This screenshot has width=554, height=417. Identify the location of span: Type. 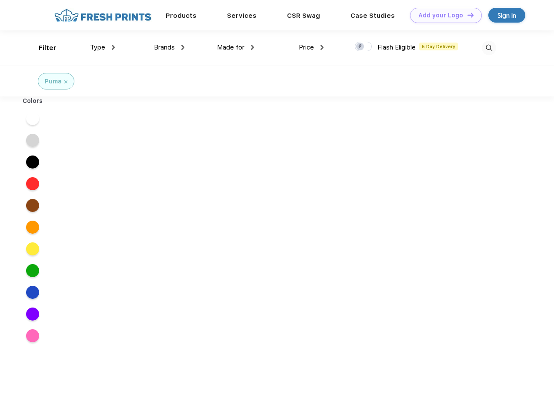
(97, 47).